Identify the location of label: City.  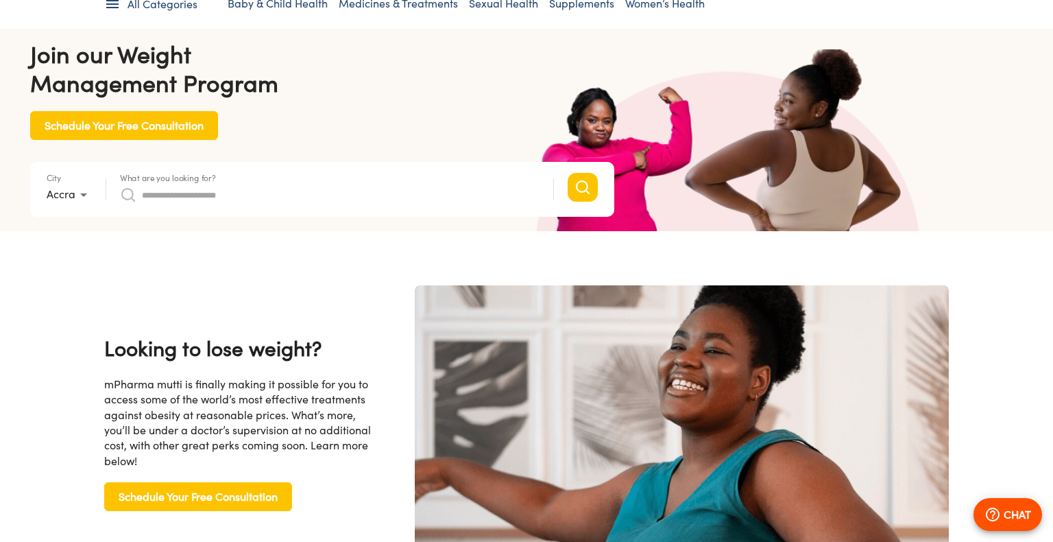
(53, 178).